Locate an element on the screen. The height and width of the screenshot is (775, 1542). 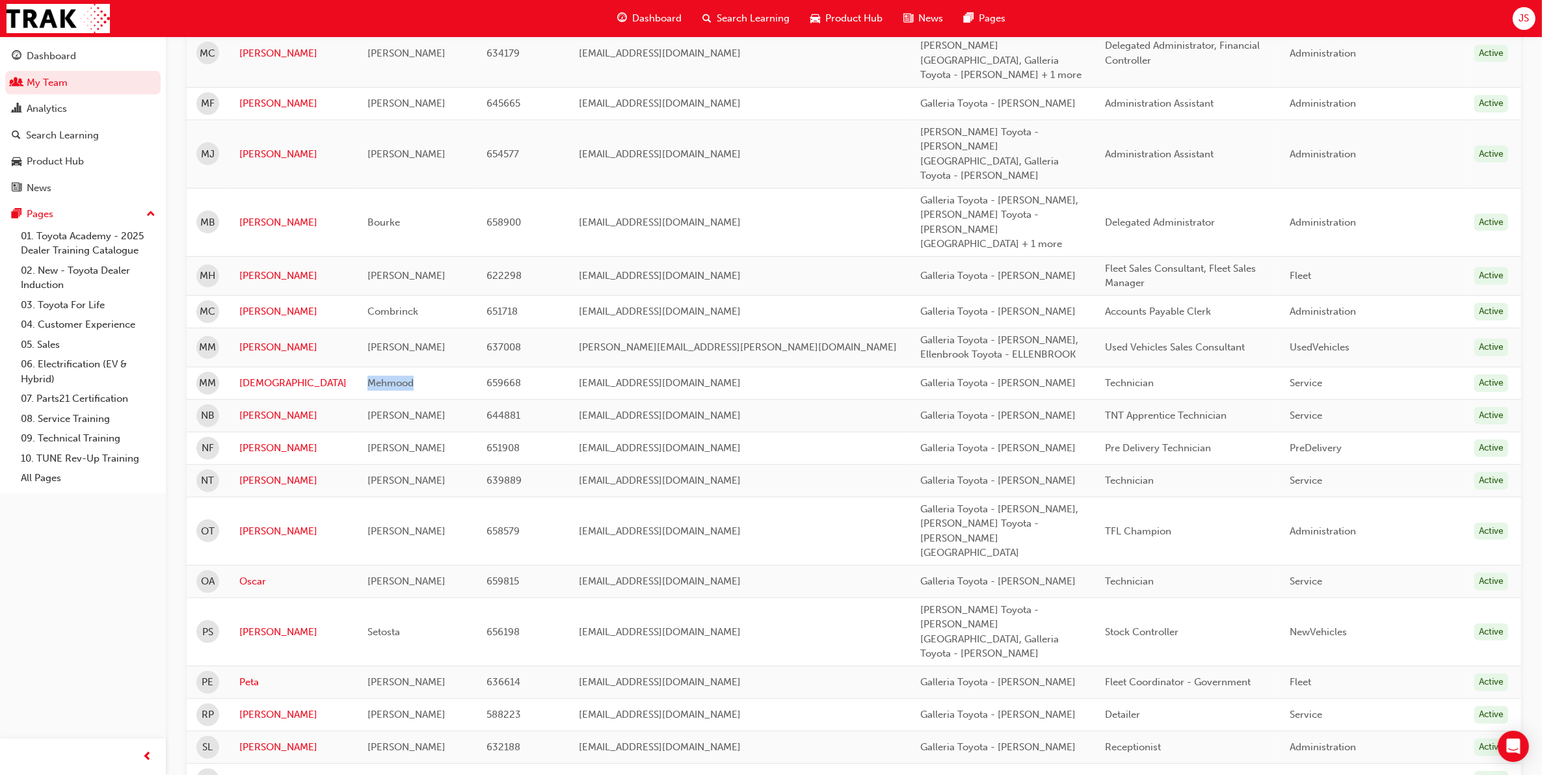
a: 03. Toyota For Life is located at coordinates (88, 305).